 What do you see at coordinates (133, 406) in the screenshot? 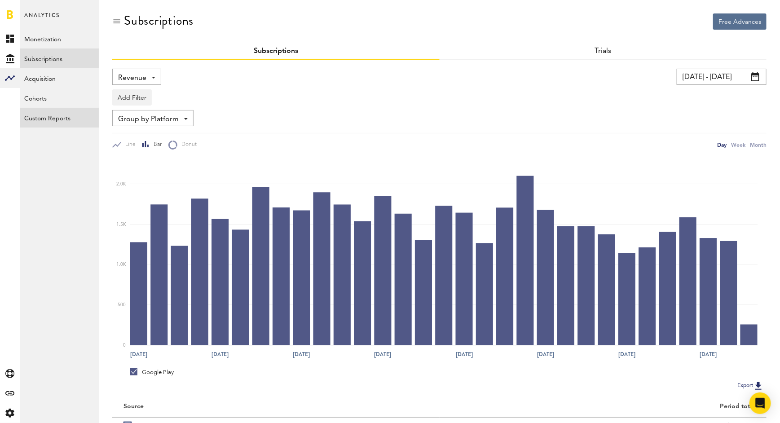
I see `div: Source` at bounding box center [133, 406].